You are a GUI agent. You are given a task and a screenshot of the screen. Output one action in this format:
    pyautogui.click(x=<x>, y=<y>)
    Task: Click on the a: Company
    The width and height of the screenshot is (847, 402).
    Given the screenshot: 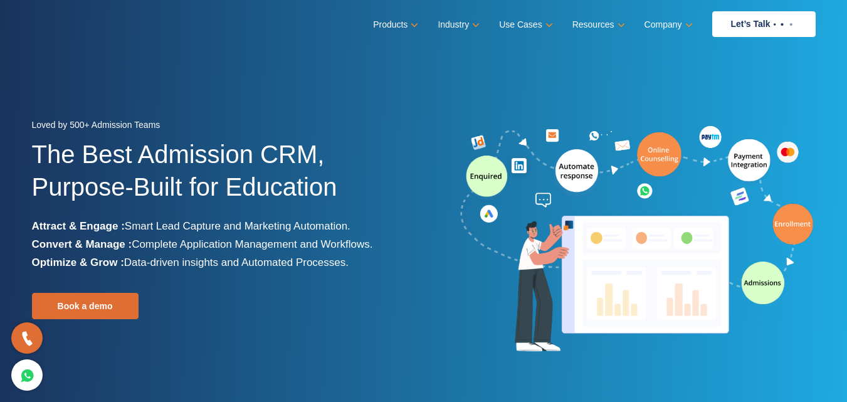 What is the action you would take?
    pyautogui.click(x=667, y=24)
    